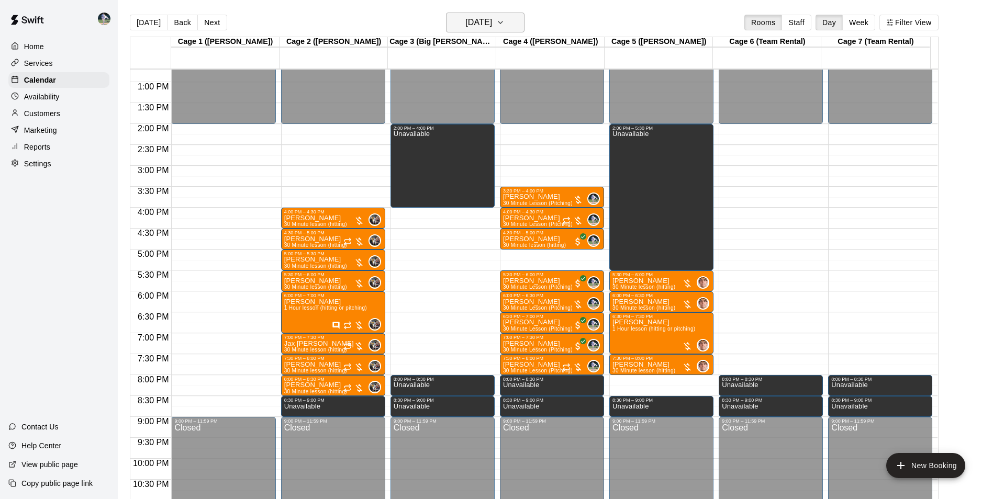 The image size is (993, 499). What do you see at coordinates (552, 302) in the screenshot?
I see `div: 6:00 PM – 6:30 PM: Grant Morris` at bounding box center [552, 302].